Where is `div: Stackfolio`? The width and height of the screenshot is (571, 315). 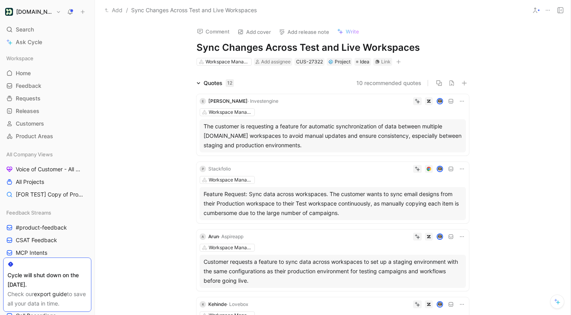 div: Stackfolio is located at coordinates (219, 169).